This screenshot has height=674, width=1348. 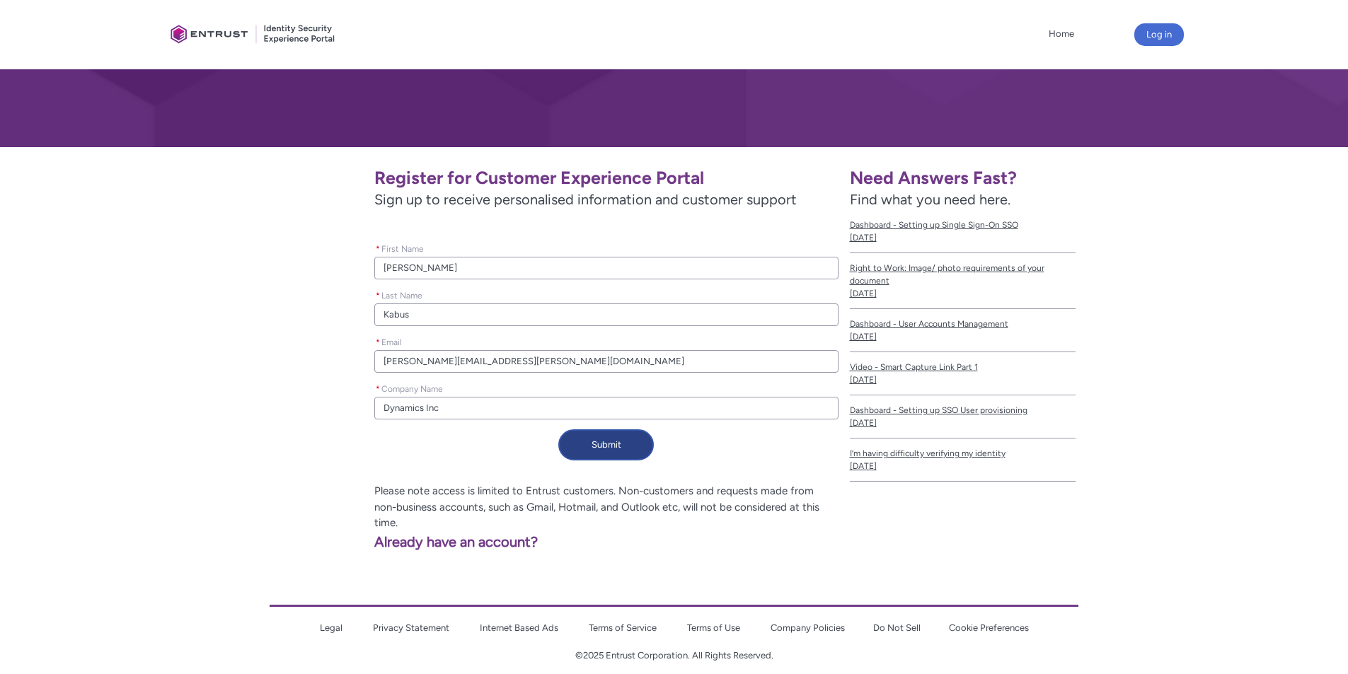 I want to click on a: Company Policies, so click(x=807, y=628).